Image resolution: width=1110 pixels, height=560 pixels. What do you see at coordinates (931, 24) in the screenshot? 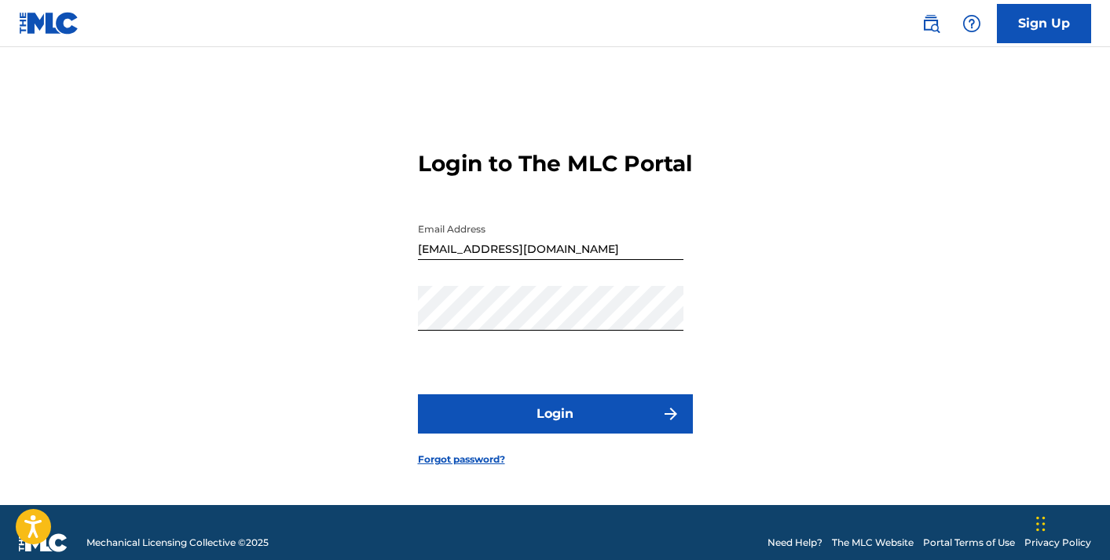
I see `a: Public Search` at bounding box center [931, 24].